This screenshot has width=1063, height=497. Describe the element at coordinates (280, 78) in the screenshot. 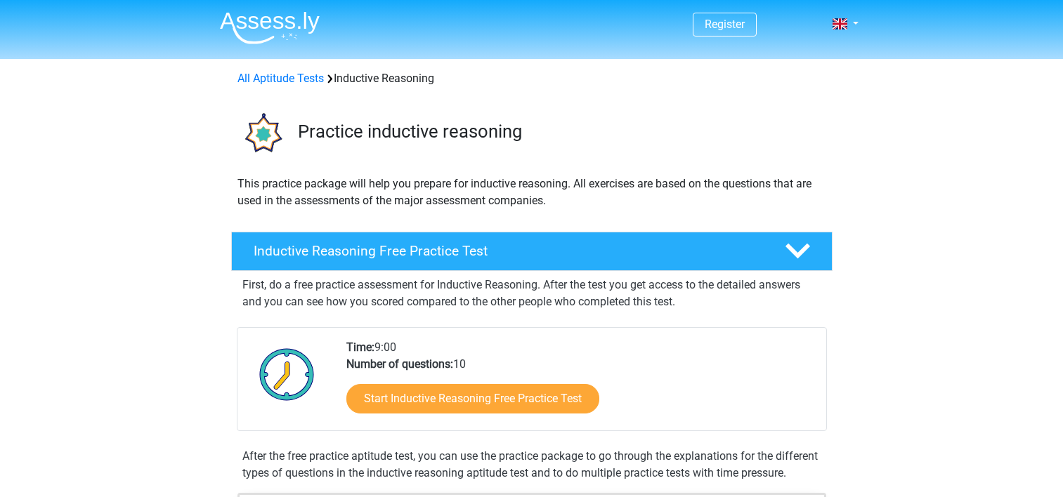

I see `a: All Aptitude Tests` at that location.